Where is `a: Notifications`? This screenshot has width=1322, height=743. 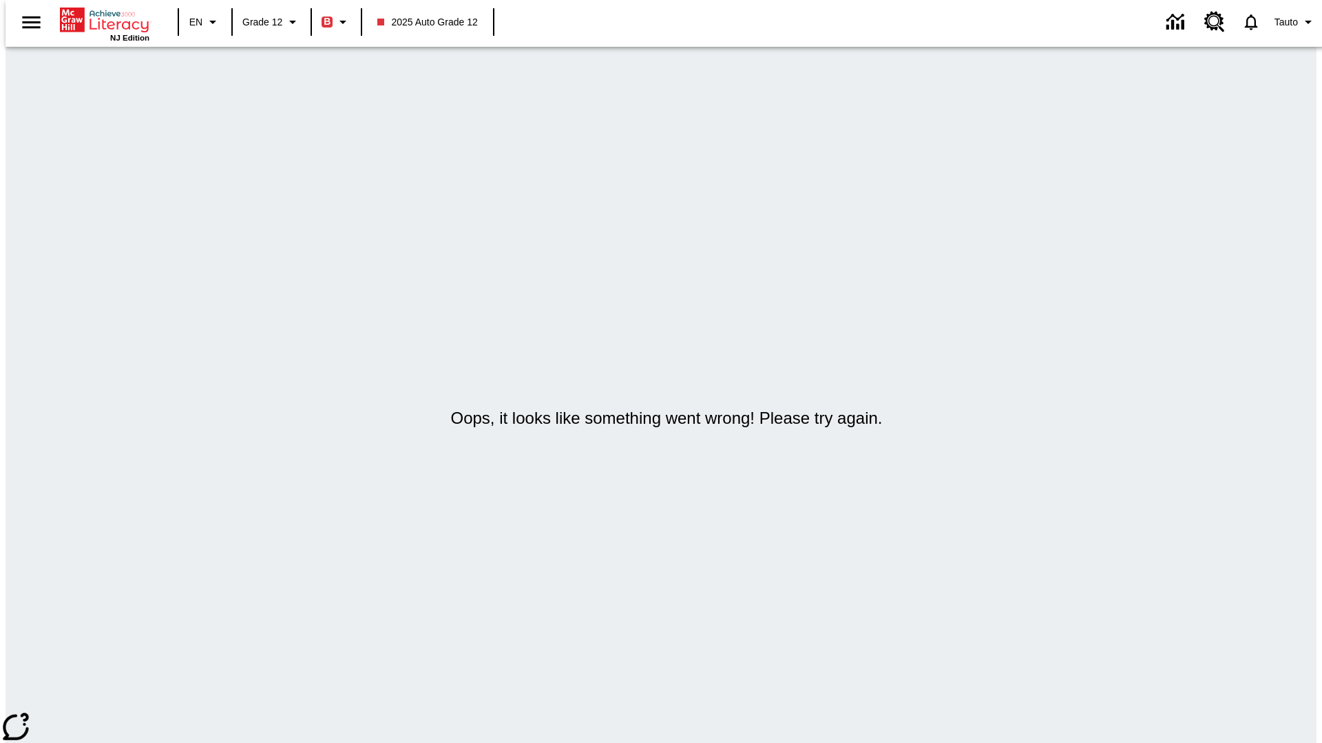 a: Notifications is located at coordinates (1251, 22).